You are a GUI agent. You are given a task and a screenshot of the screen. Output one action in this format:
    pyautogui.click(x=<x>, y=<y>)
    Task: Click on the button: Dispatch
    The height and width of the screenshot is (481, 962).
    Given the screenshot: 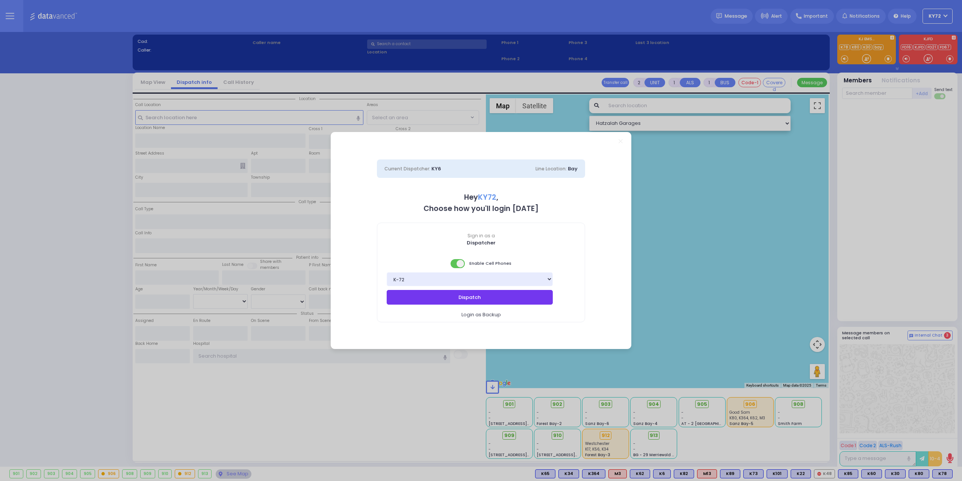 What is the action you would take?
    pyautogui.click(x=470, y=297)
    